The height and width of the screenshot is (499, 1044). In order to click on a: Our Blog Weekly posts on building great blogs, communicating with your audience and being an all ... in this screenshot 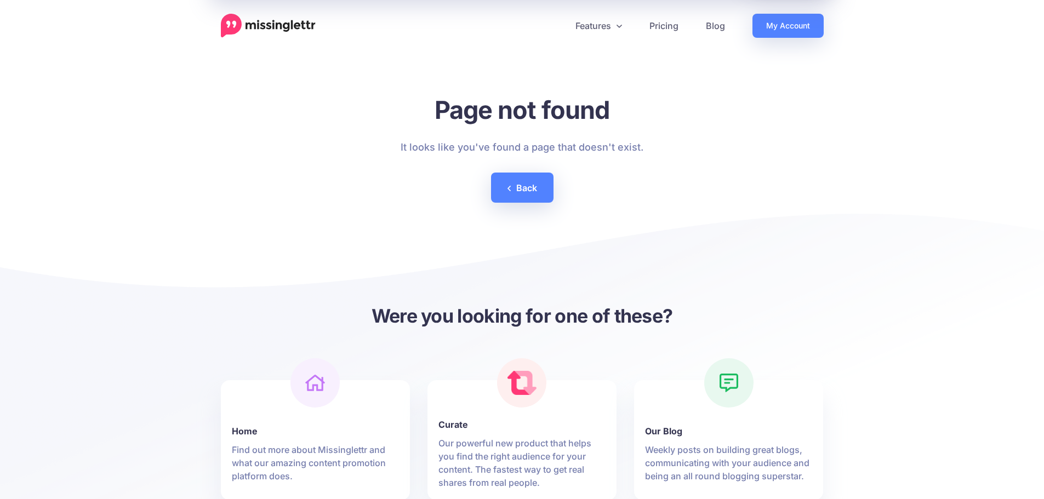, I will do `click(729, 447)`.